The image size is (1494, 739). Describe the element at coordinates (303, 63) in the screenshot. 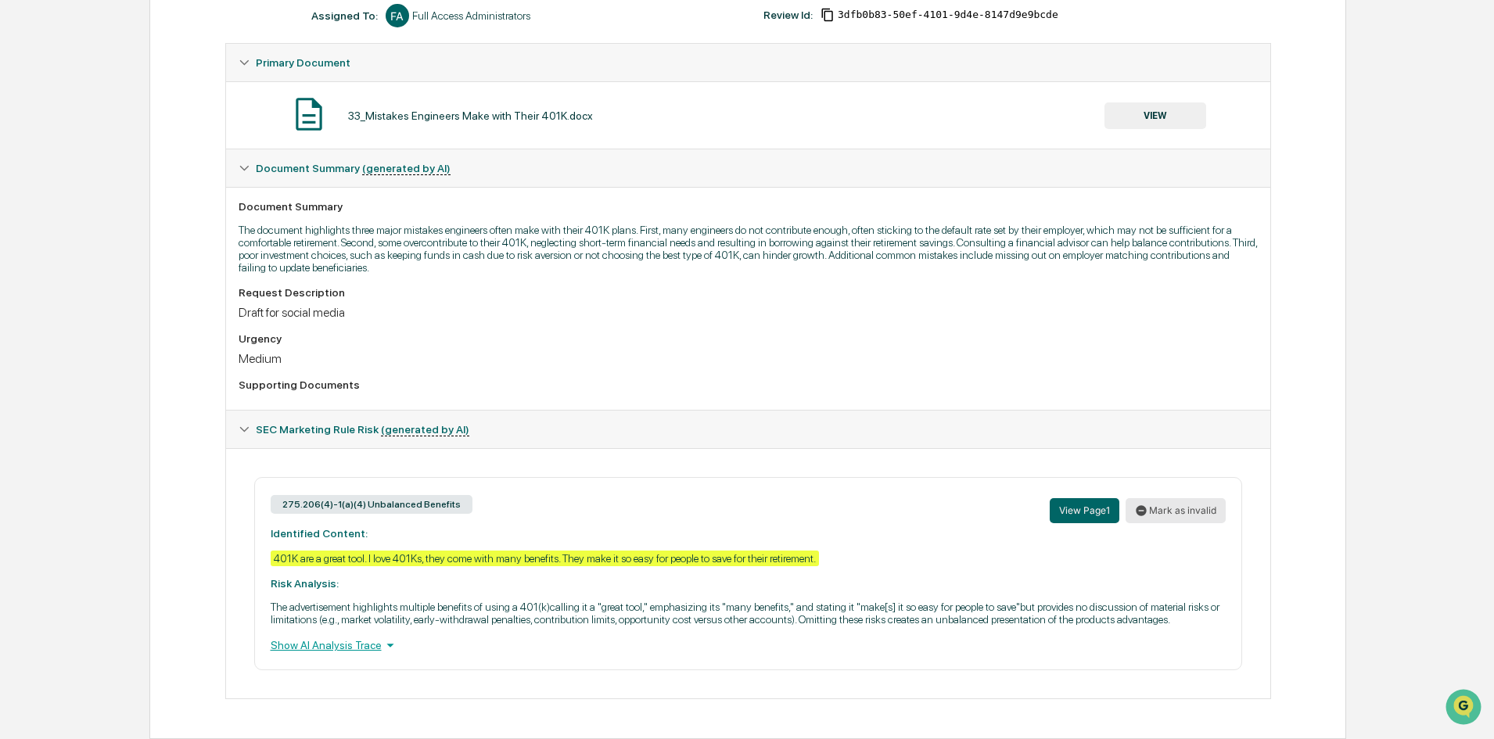

I see `span: Primary Document` at that location.